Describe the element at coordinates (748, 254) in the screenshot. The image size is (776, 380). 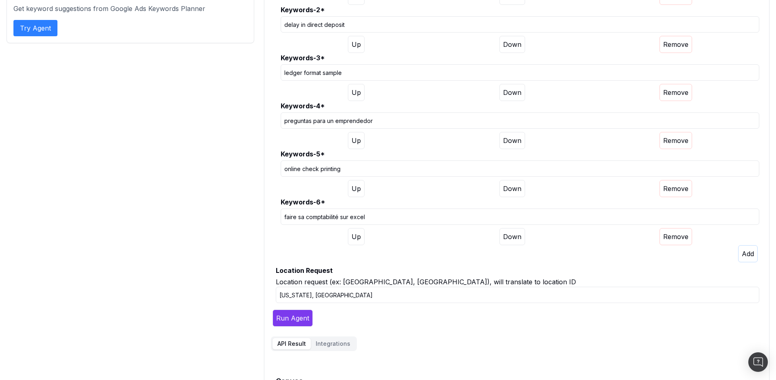
I see `button: Add` at that location.